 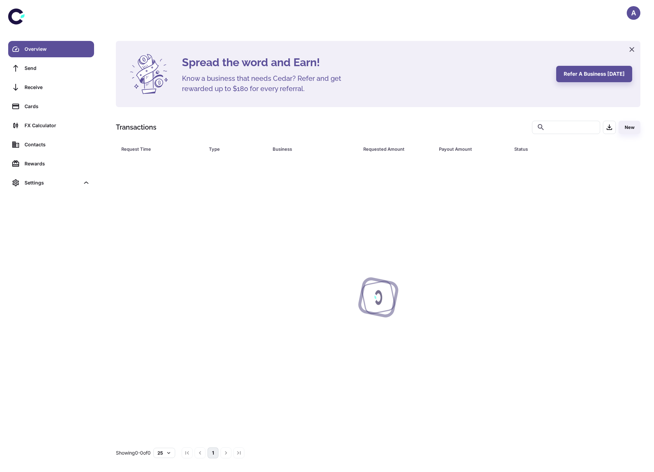 What do you see at coordinates (57, 164) in the screenshot?
I see `div: Rewards` at bounding box center [57, 164].